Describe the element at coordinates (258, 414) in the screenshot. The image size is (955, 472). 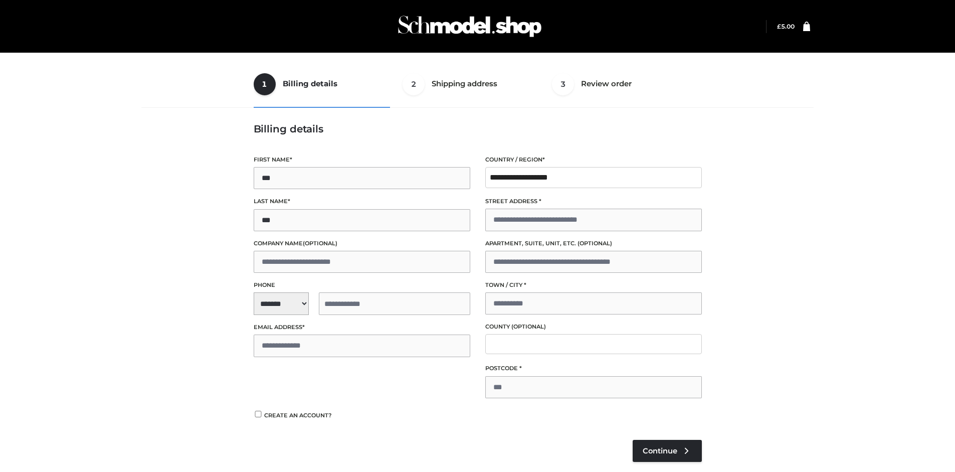
I see `input: Create an account?` at that location.